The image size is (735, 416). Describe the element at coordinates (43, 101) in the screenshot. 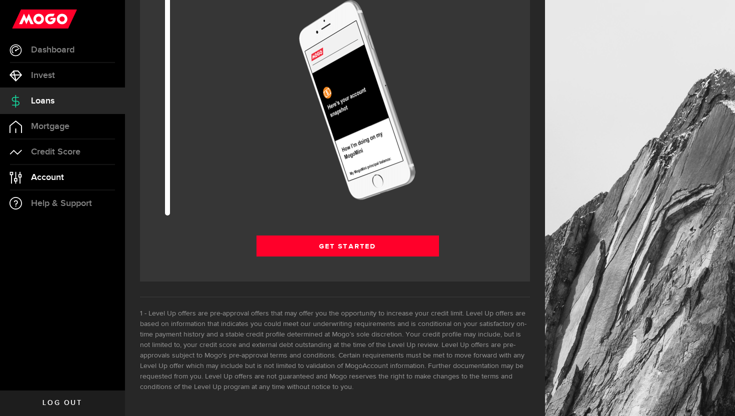

I see `span: Loans` at that location.